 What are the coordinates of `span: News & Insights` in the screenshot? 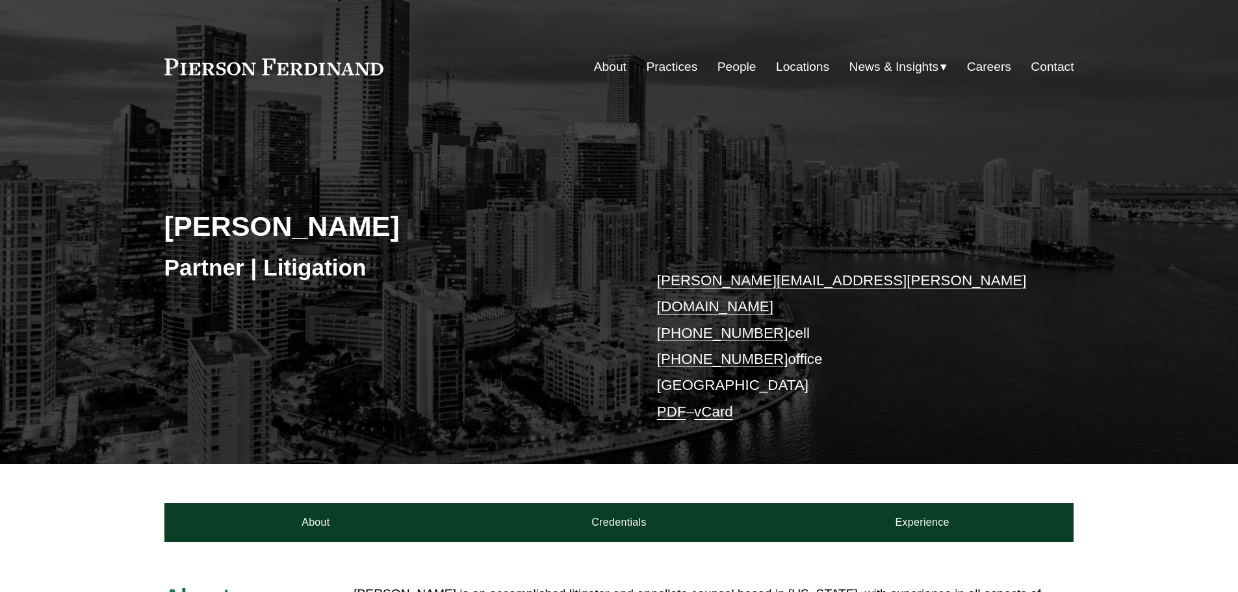 It's located at (894, 67).